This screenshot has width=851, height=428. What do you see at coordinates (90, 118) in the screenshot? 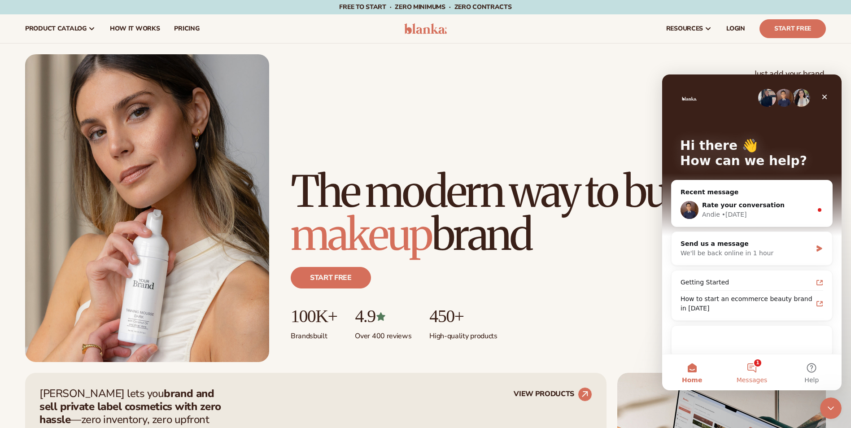
I see `div: Recent message` at bounding box center [90, 118].